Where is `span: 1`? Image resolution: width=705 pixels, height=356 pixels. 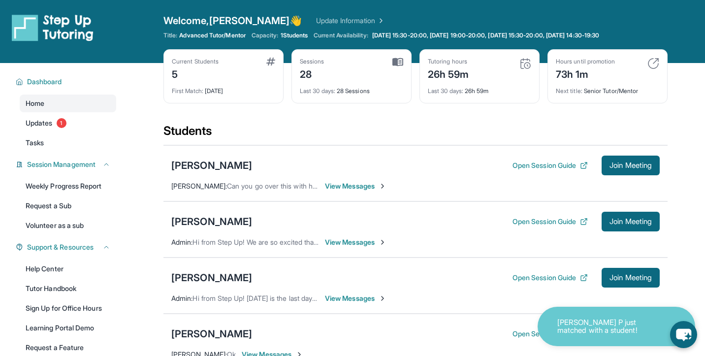 span: 1 is located at coordinates (62, 123).